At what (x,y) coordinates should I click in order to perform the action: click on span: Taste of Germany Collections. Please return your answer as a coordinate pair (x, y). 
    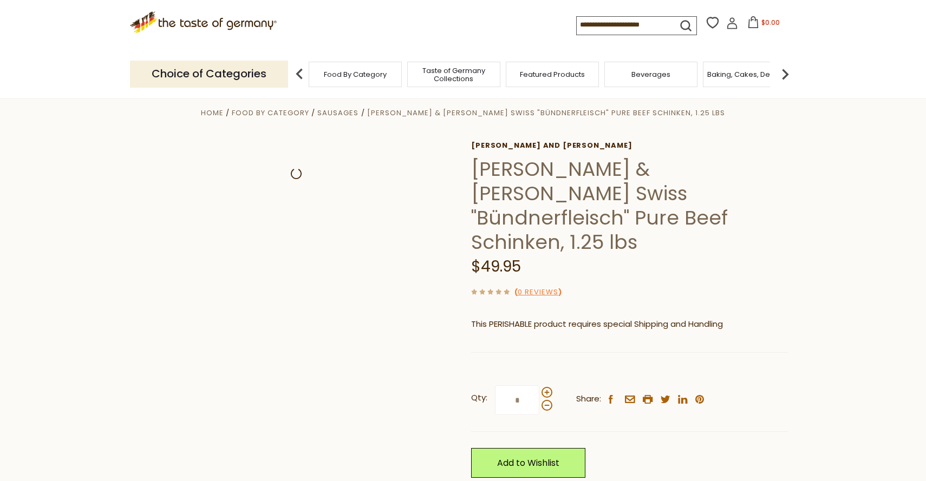
    Looking at the image, I should click on (454, 75).